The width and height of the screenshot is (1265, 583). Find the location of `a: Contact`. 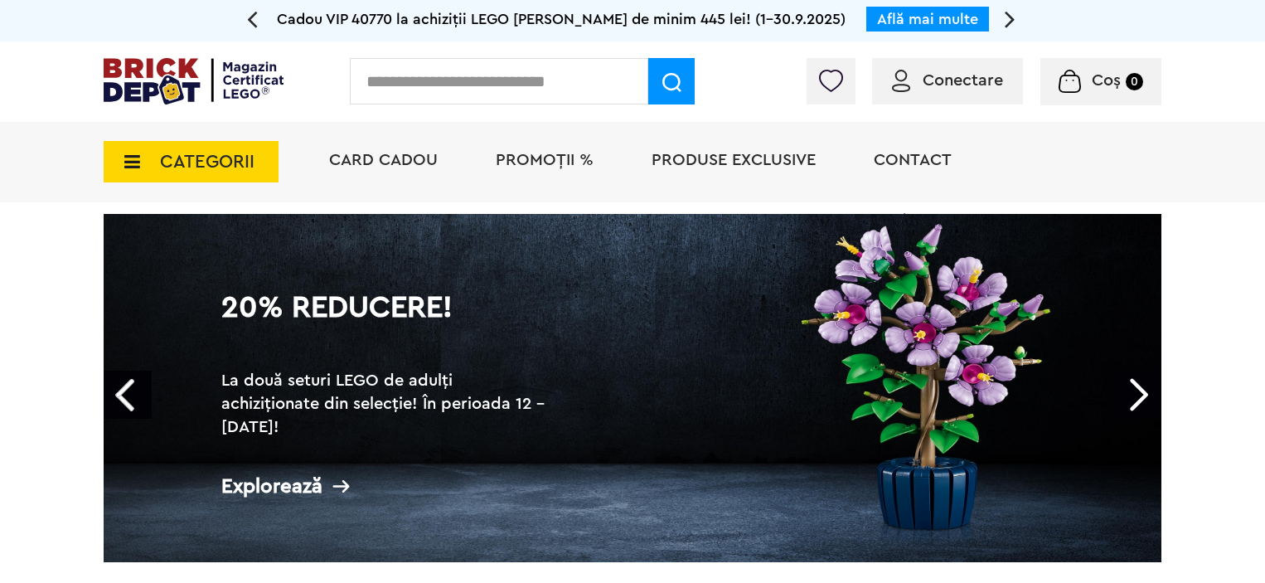

a: Contact is located at coordinates (913, 160).